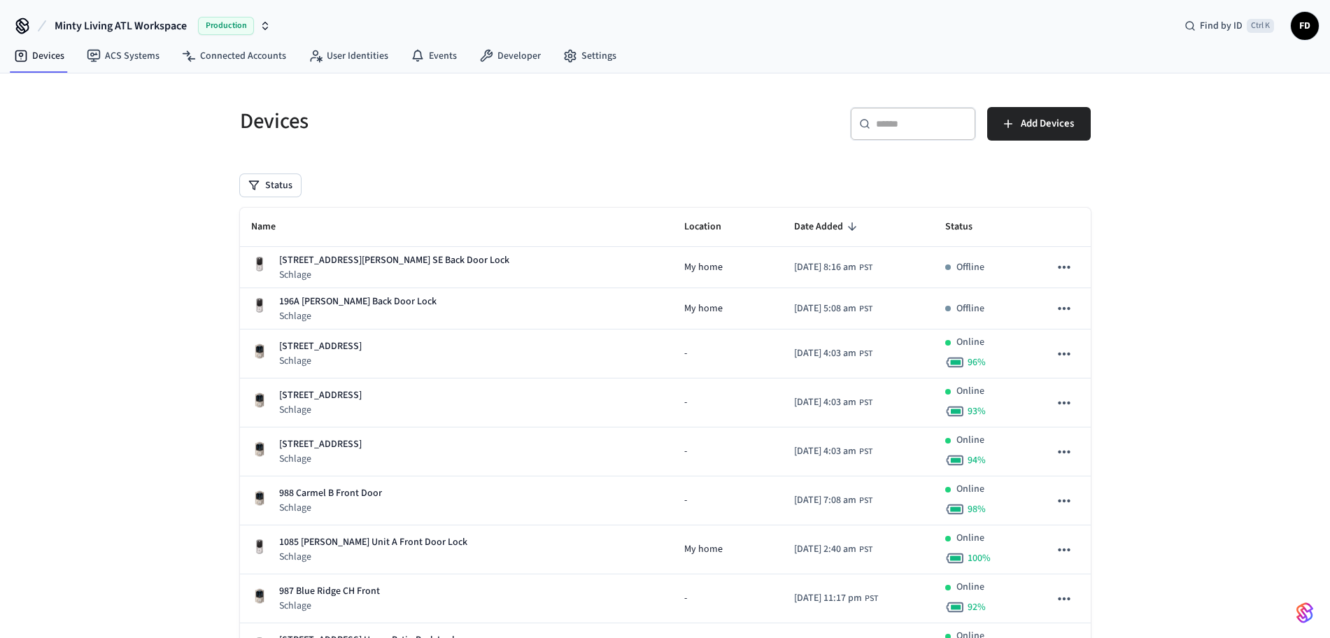 This screenshot has width=1330, height=638. Describe the element at coordinates (434, 56) in the screenshot. I see `a: Events` at that location.